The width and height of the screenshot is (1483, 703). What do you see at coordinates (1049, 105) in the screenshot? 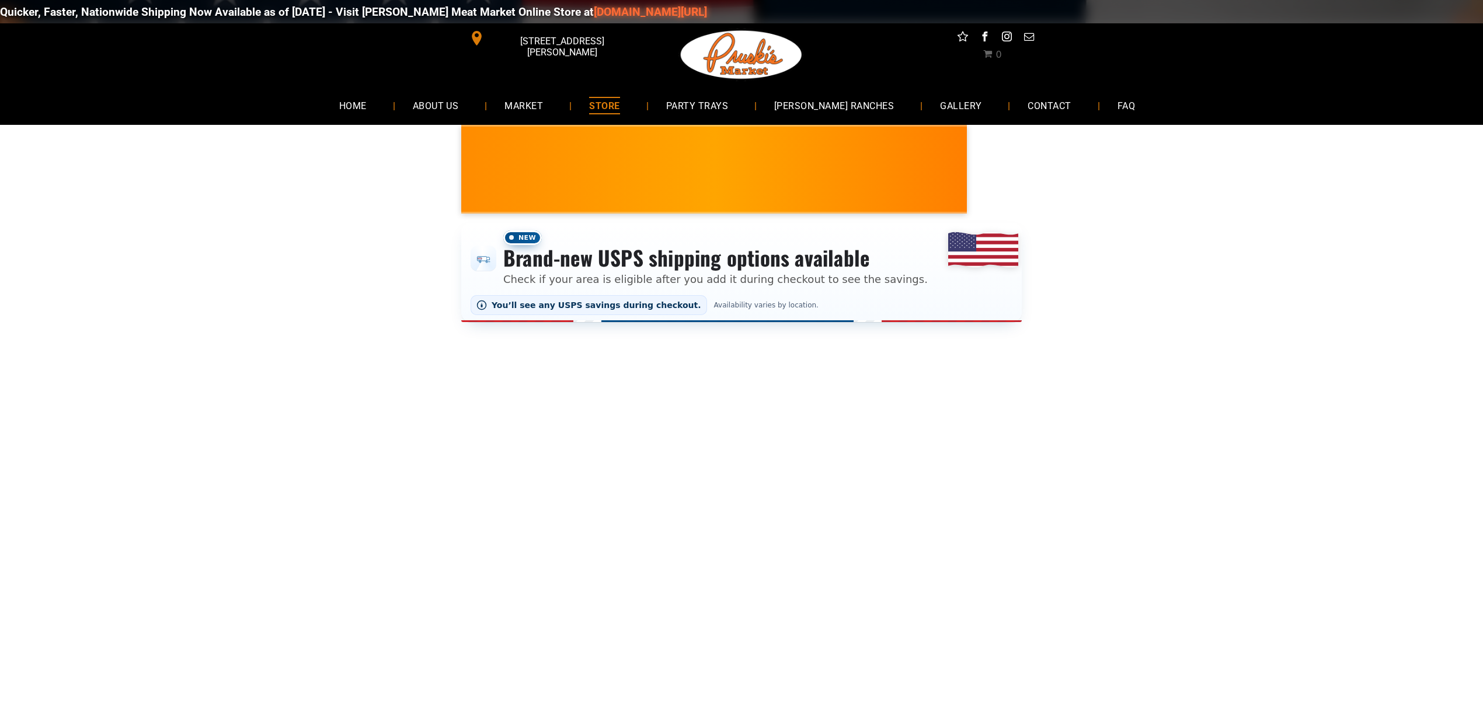
I see `a: CONTACT` at bounding box center [1049, 105].